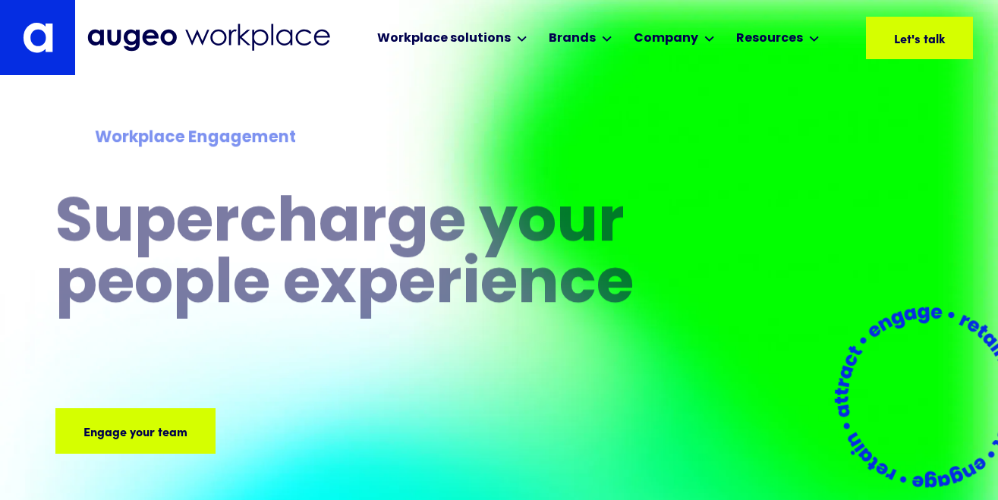 The width and height of the screenshot is (998, 500). What do you see at coordinates (919, 38) in the screenshot?
I see `a: Let's talk` at bounding box center [919, 38].